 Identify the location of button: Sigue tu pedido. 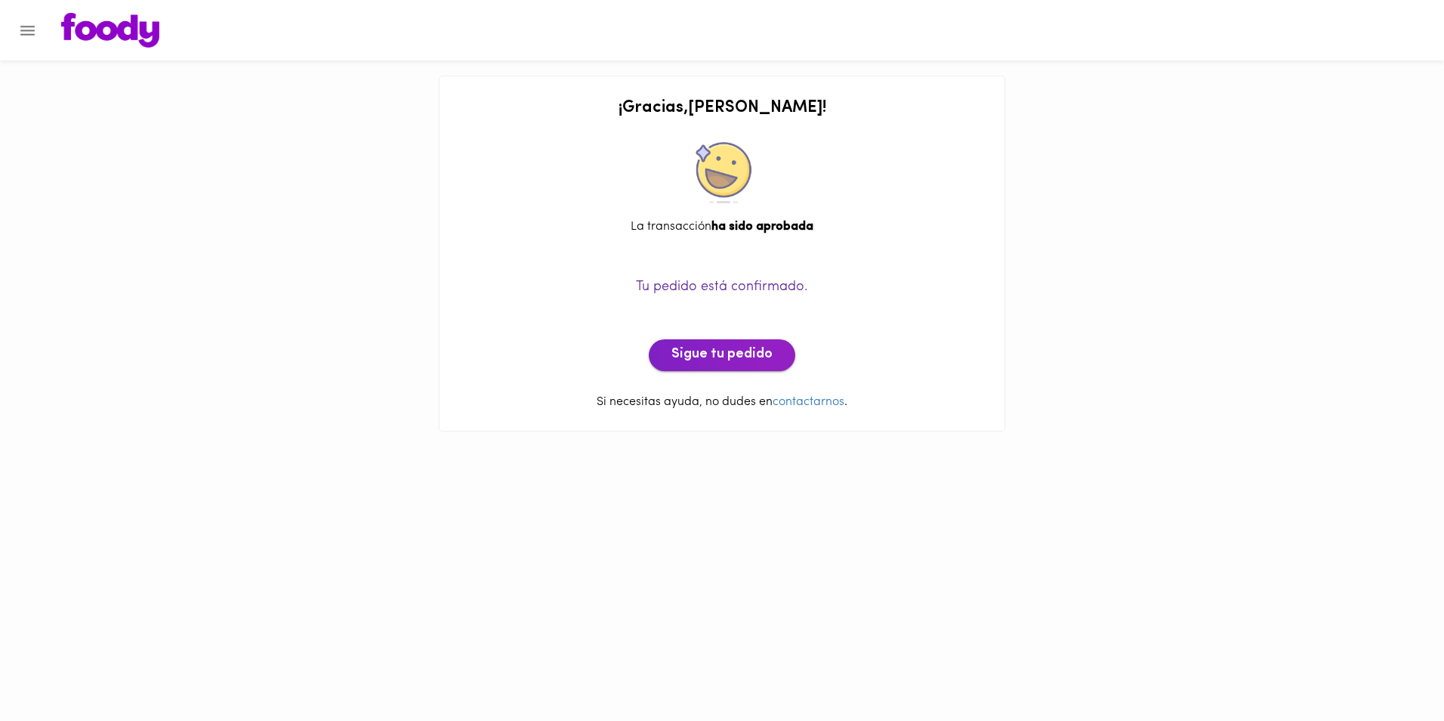
(722, 355).